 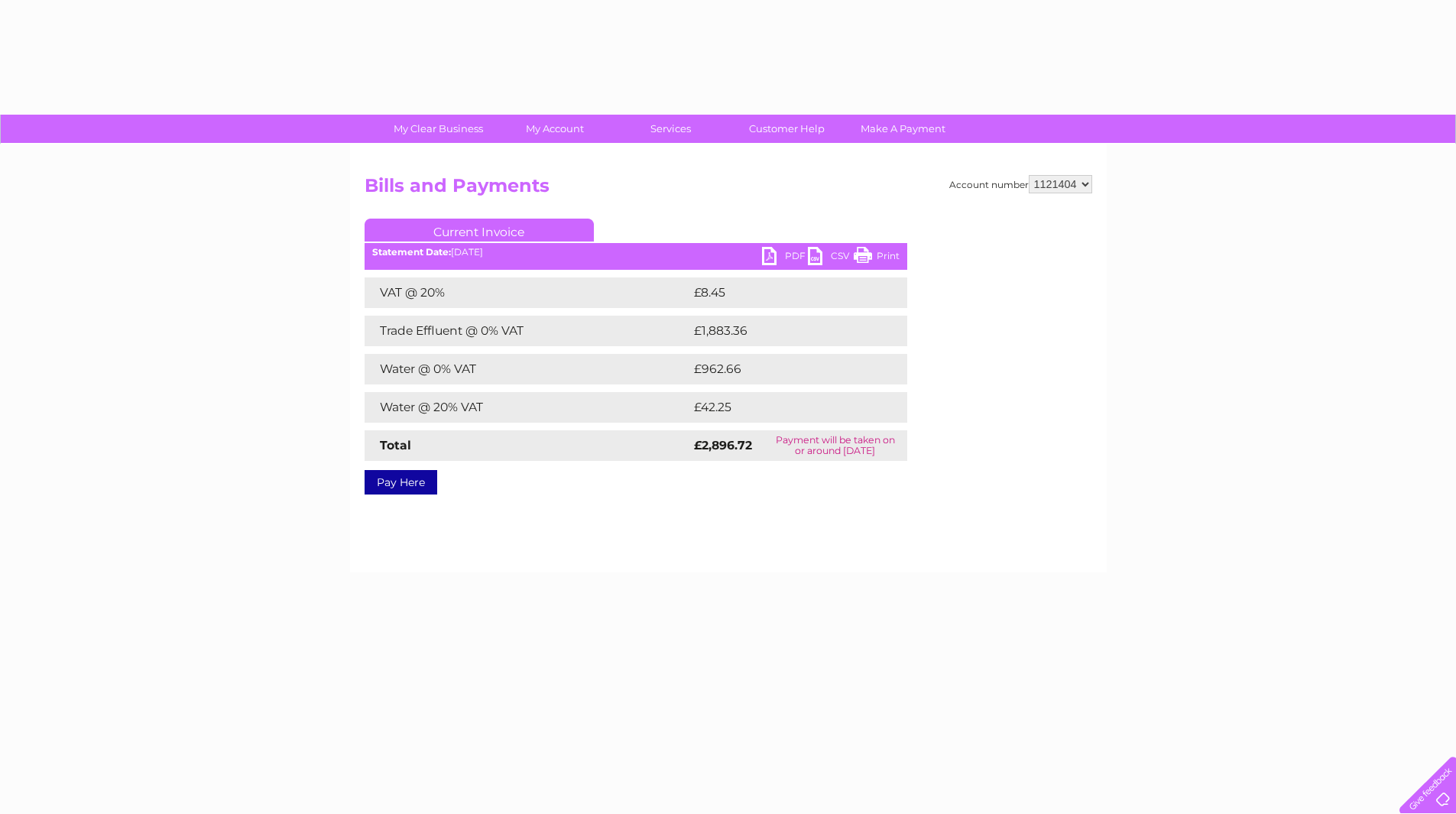 I want to click on a: Current Invoice, so click(x=479, y=230).